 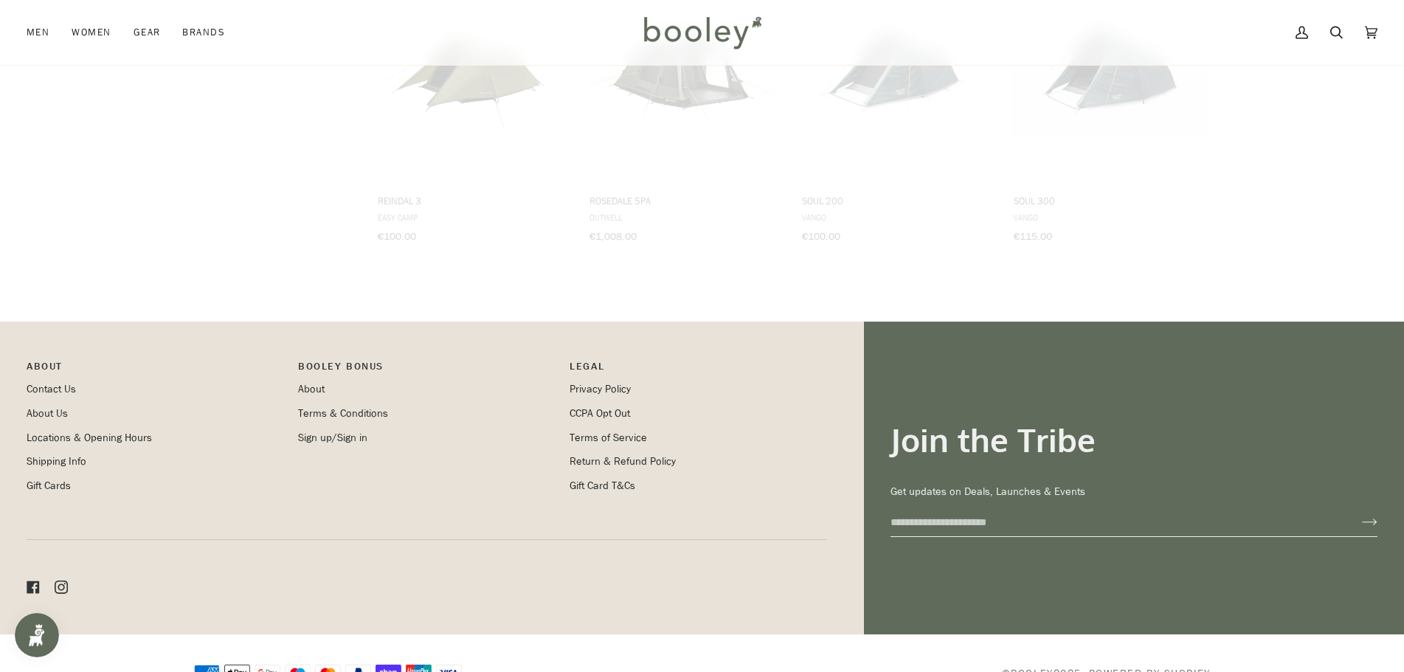 I want to click on img: Booley, so click(x=702, y=32).